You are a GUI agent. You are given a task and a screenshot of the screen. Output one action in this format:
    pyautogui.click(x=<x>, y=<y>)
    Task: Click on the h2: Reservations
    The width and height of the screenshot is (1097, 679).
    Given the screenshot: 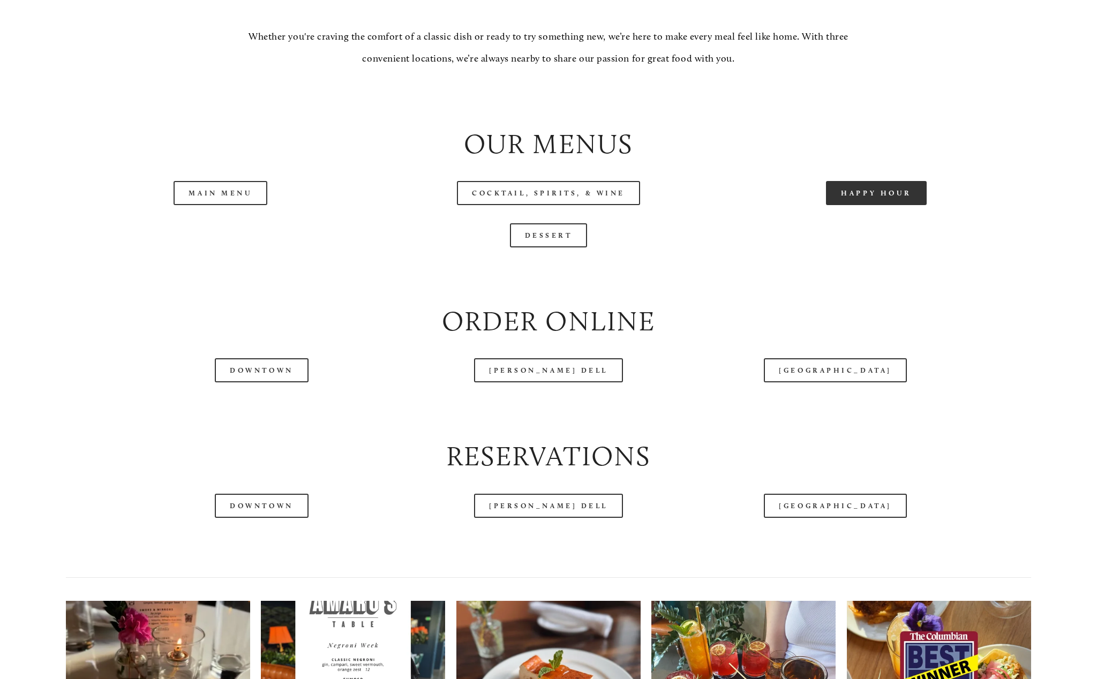 What is the action you would take?
    pyautogui.click(x=548, y=456)
    